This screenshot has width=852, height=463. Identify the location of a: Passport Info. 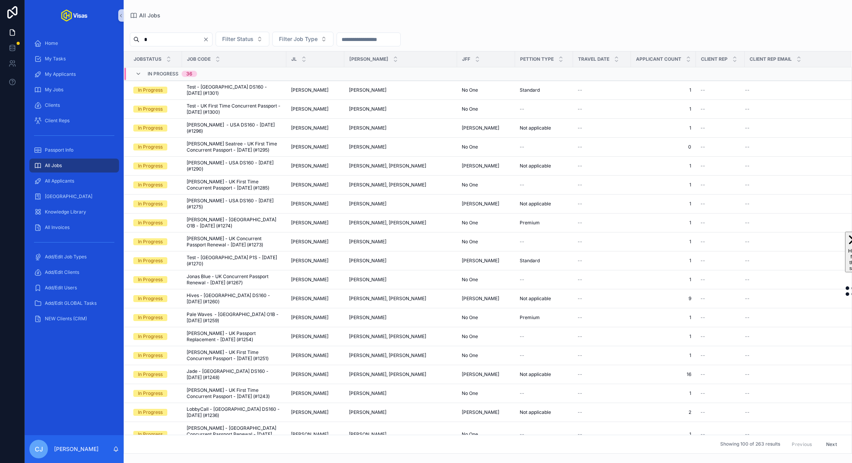
(74, 150).